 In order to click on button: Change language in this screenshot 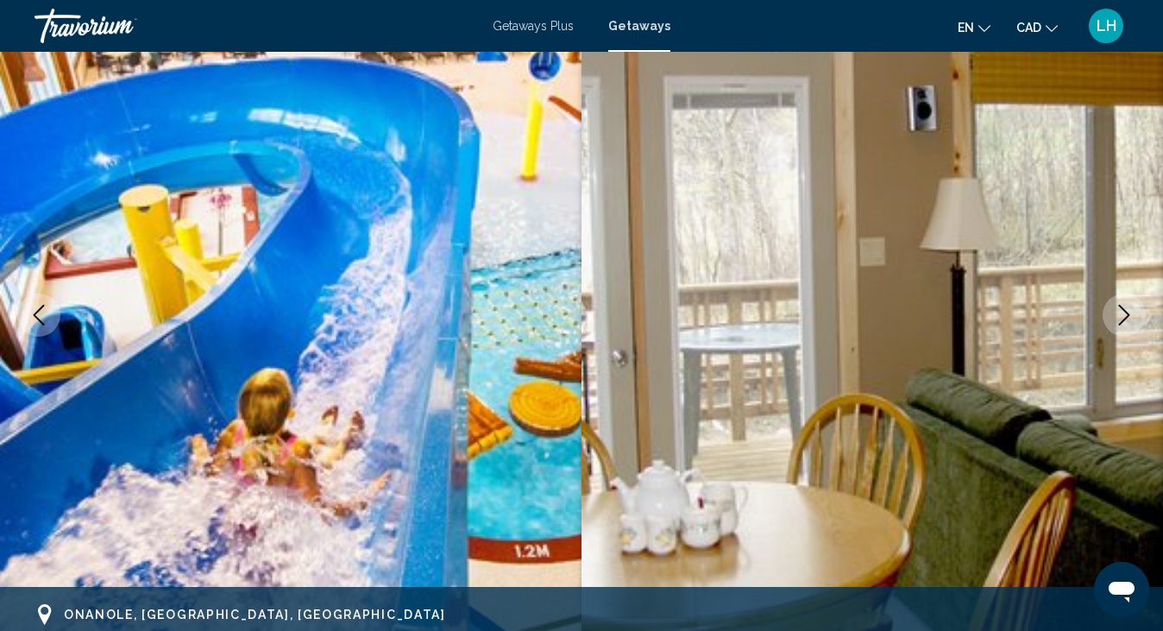, I will do `click(974, 27)`.